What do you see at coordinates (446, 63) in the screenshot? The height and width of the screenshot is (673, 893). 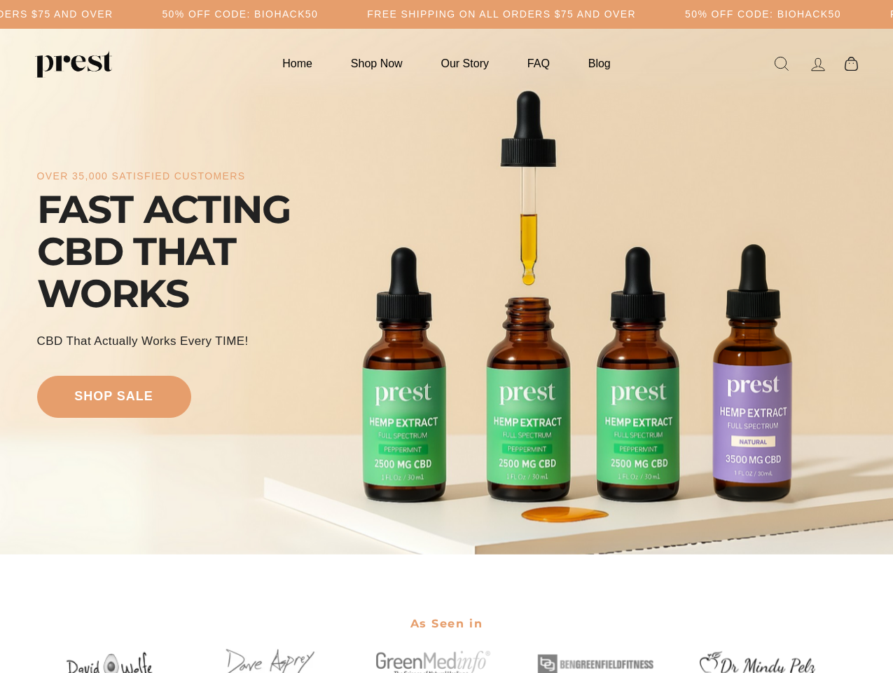 I see `ul: Primary` at bounding box center [446, 63].